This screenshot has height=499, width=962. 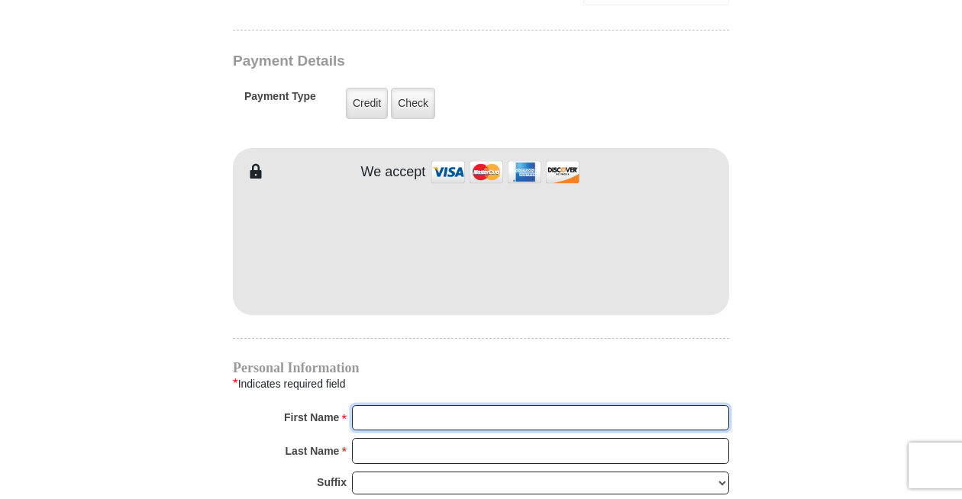 I want to click on h4: Personal Information, so click(x=481, y=368).